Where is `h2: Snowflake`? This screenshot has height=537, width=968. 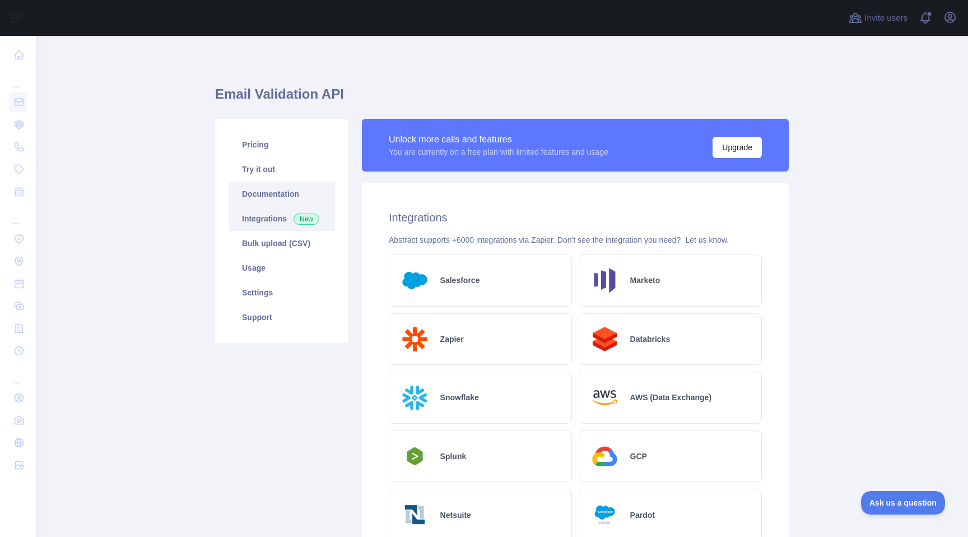
h2: Snowflake is located at coordinates (459, 397).